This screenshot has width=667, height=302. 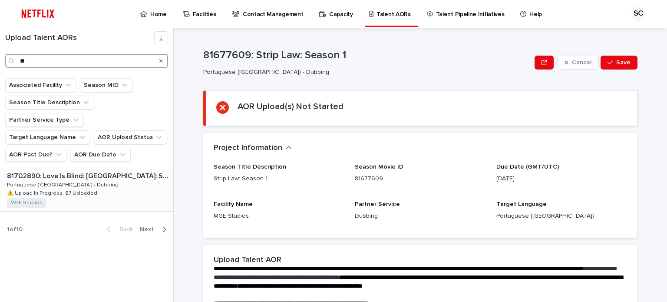 What do you see at coordinates (44, 120) in the screenshot?
I see `button: Partner Service Type` at bounding box center [44, 120].